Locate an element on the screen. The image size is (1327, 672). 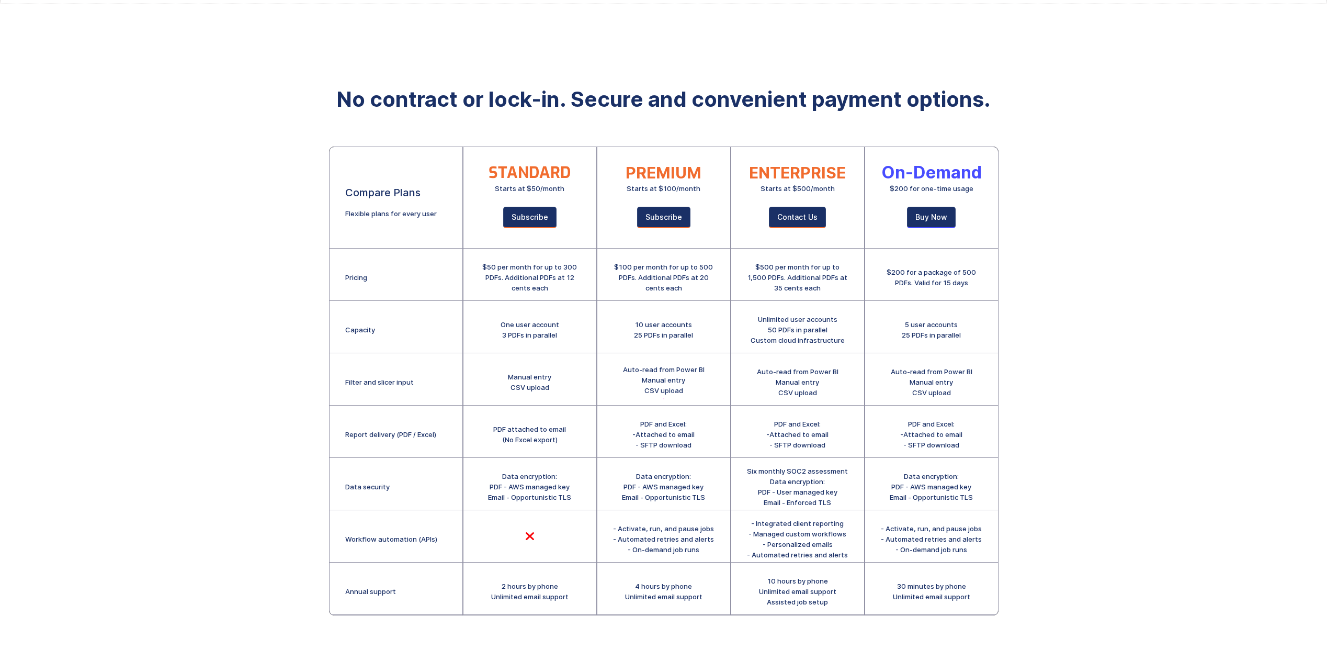
div: Starts at $100/month is located at coordinates (663, 188).